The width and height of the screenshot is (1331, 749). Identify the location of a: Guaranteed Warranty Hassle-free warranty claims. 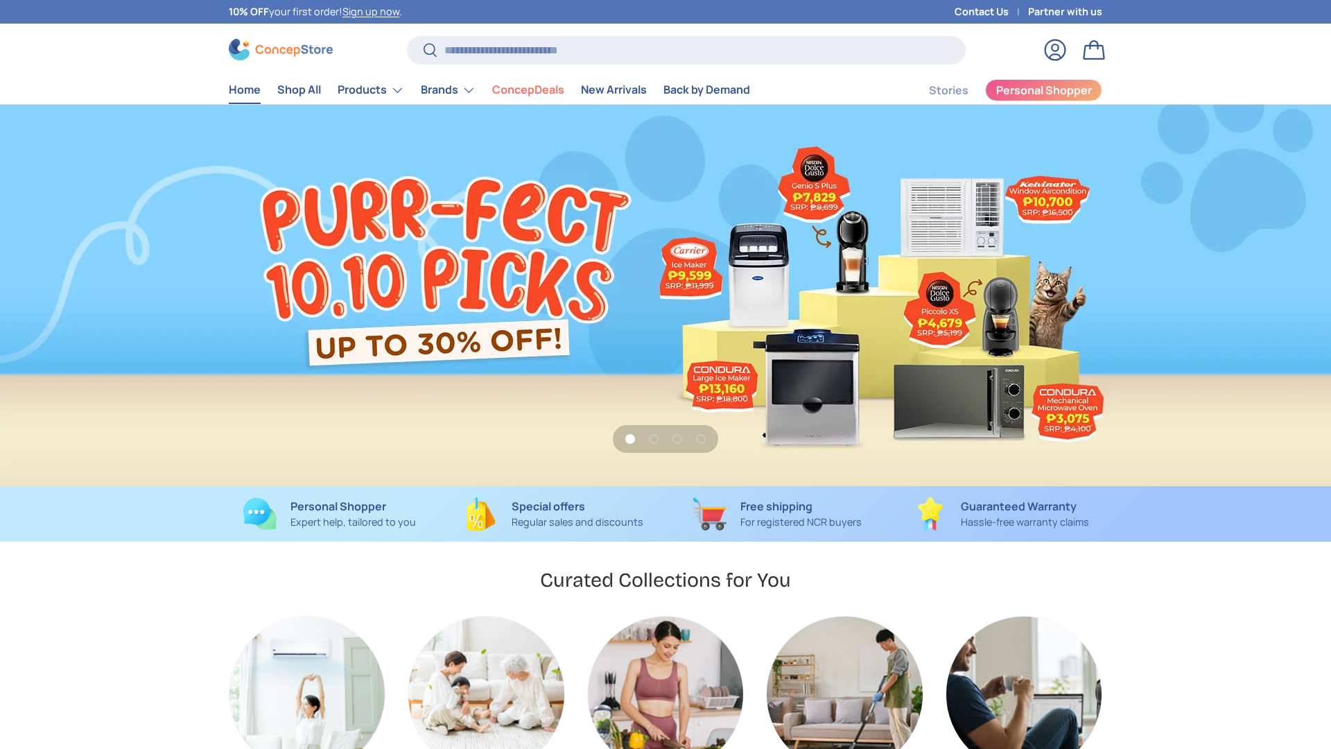
(1001, 514).